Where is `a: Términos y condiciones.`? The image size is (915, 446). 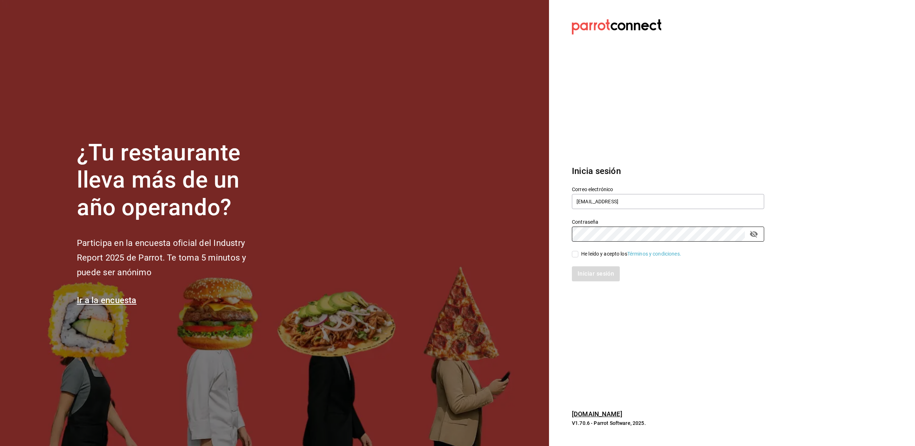 a: Términos y condiciones. is located at coordinates (654, 254).